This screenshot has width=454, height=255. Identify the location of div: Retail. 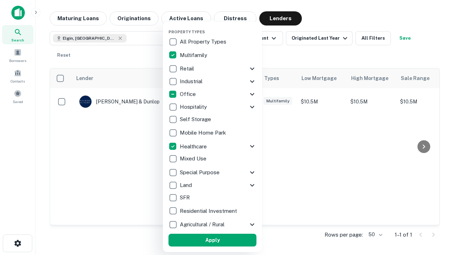
(213, 69).